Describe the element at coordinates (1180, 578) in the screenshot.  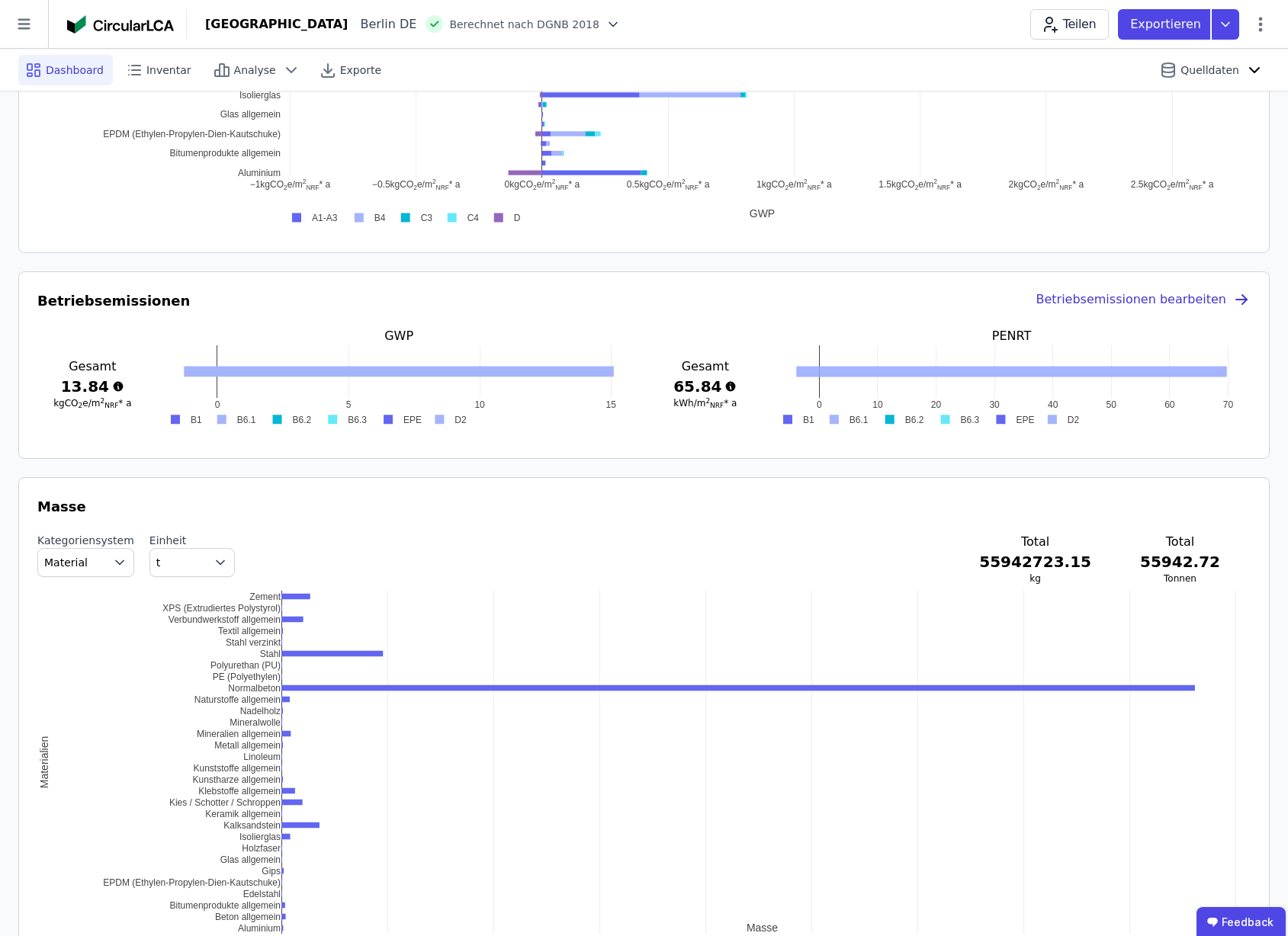
I see `h3: Tonnen` at that location.